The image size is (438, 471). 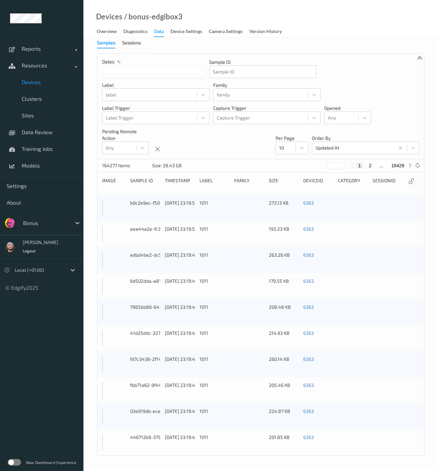 I want to click on a: Samples, so click(x=109, y=42).